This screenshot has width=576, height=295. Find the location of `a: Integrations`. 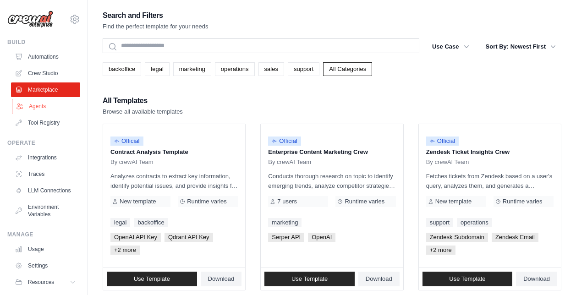

a: Integrations is located at coordinates (45, 158).